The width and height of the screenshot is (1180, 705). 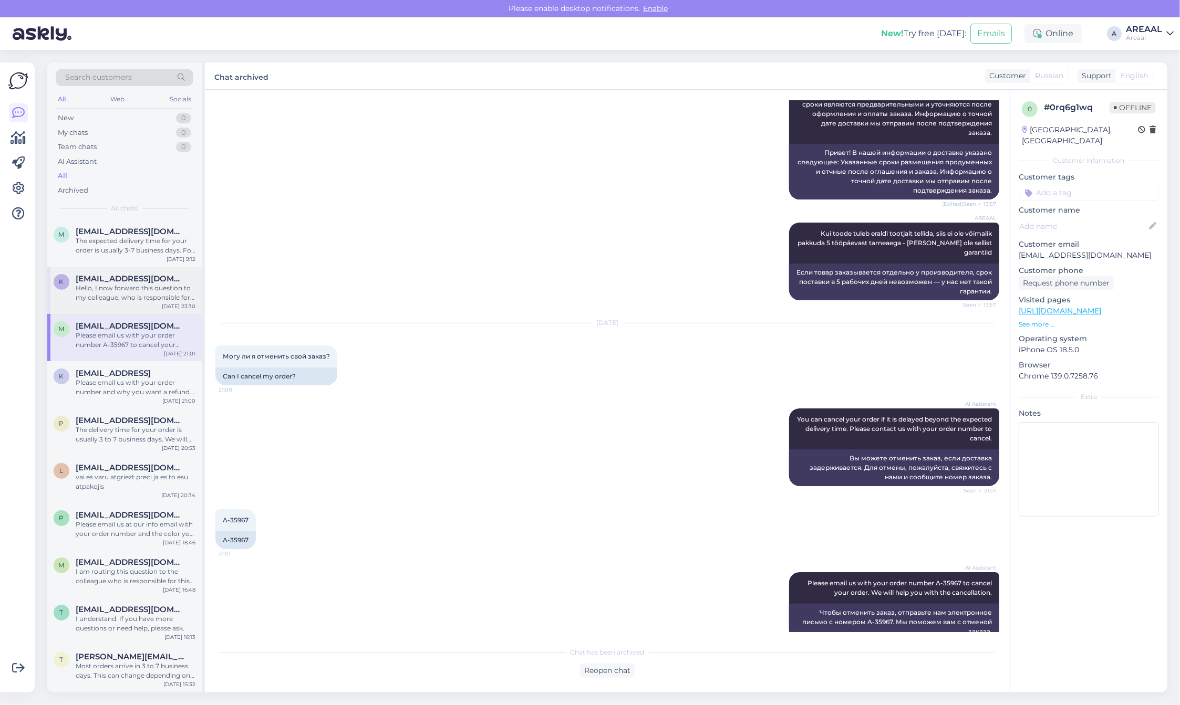 What do you see at coordinates (130, 515) in the screenshot?
I see `span: pcvc@mail.ru` at bounding box center [130, 515].